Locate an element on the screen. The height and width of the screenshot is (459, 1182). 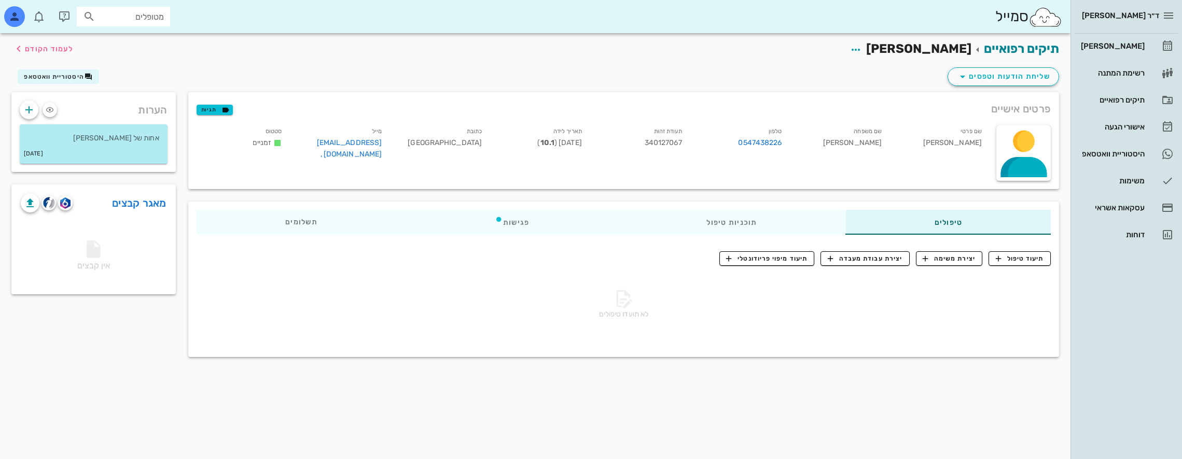
div: תיקים רפואיים is located at coordinates (1111, 100).